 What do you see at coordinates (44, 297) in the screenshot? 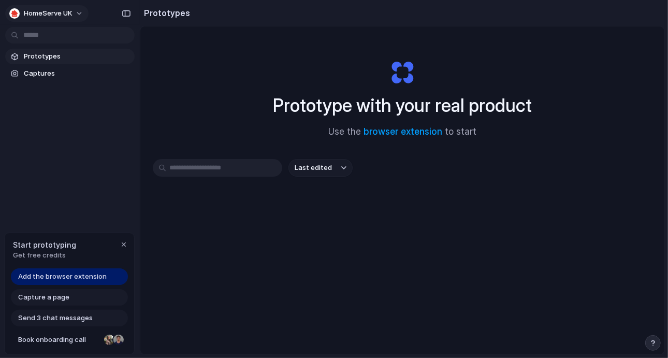
I see `span: Capture a page` at bounding box center [44, 297].